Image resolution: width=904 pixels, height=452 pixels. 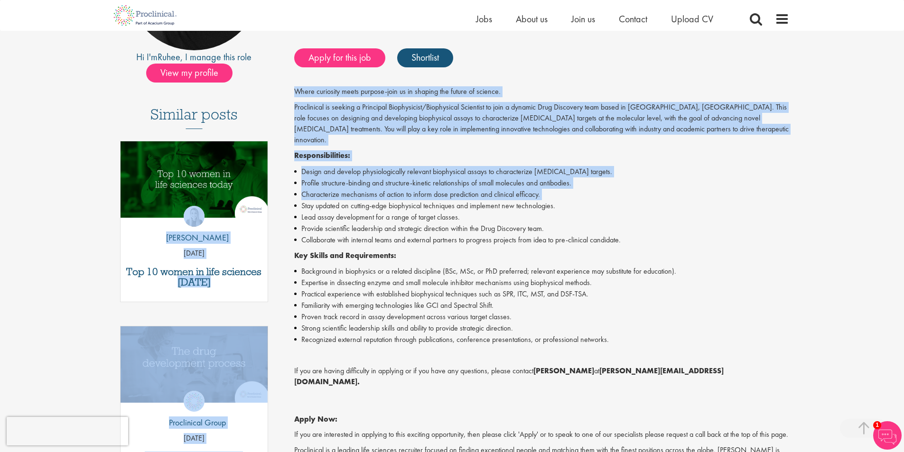 What do you see at coordinates (541, 294) in the screenshot?
I see `li: Practical experience with established biophysical techniques such as SPR, ITC, MST, and DSF-TSA.` at bounding box center [541, 294].